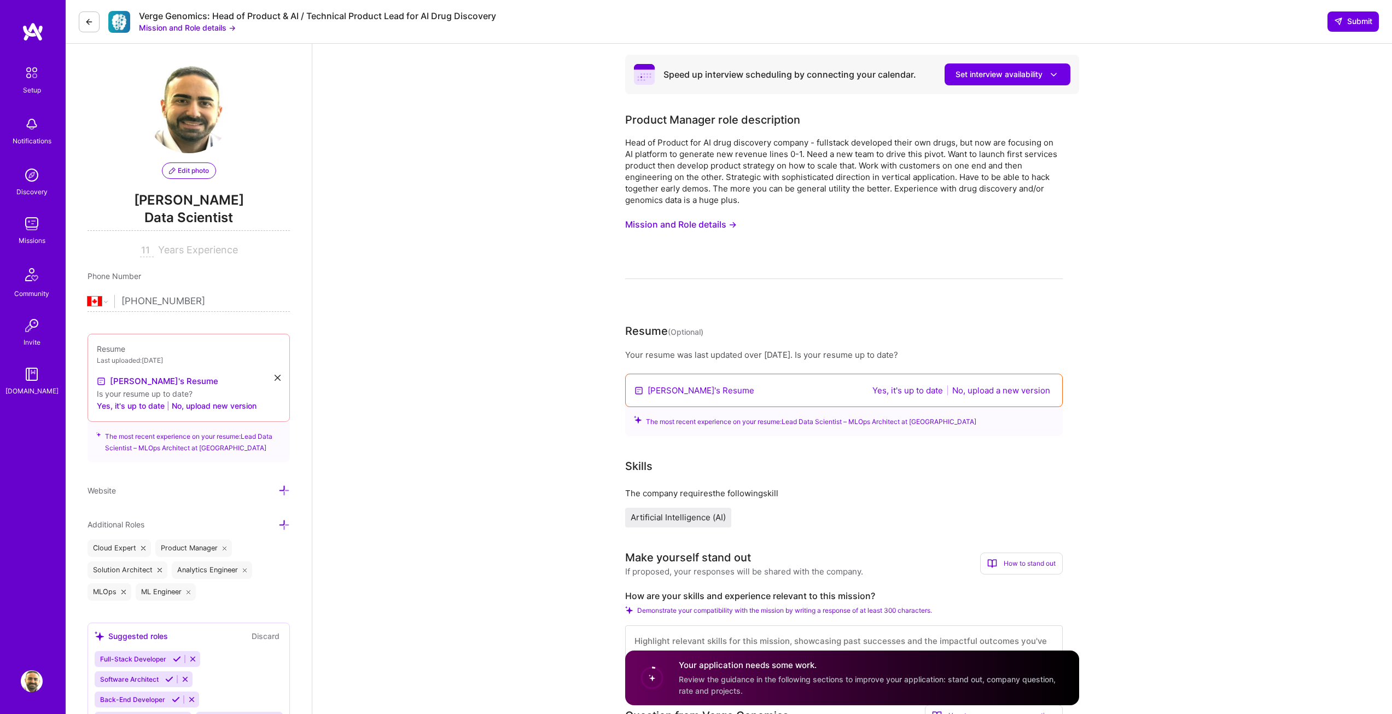 Image resolution: width=1392 pixels, height=714 pixels. What do you see at coordinates (844, 171) in the screenshot?
I see `div: Head of Product for AI drug discovery company - fullstack developed their own drugs, but now are ...` at bounding box center [844, 171].